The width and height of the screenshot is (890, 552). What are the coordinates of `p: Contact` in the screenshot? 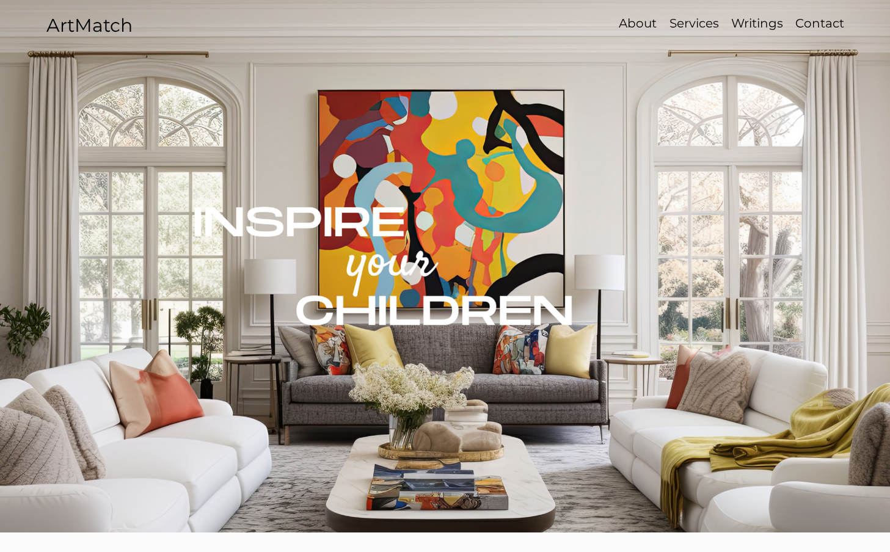 It's located at (820, 23).